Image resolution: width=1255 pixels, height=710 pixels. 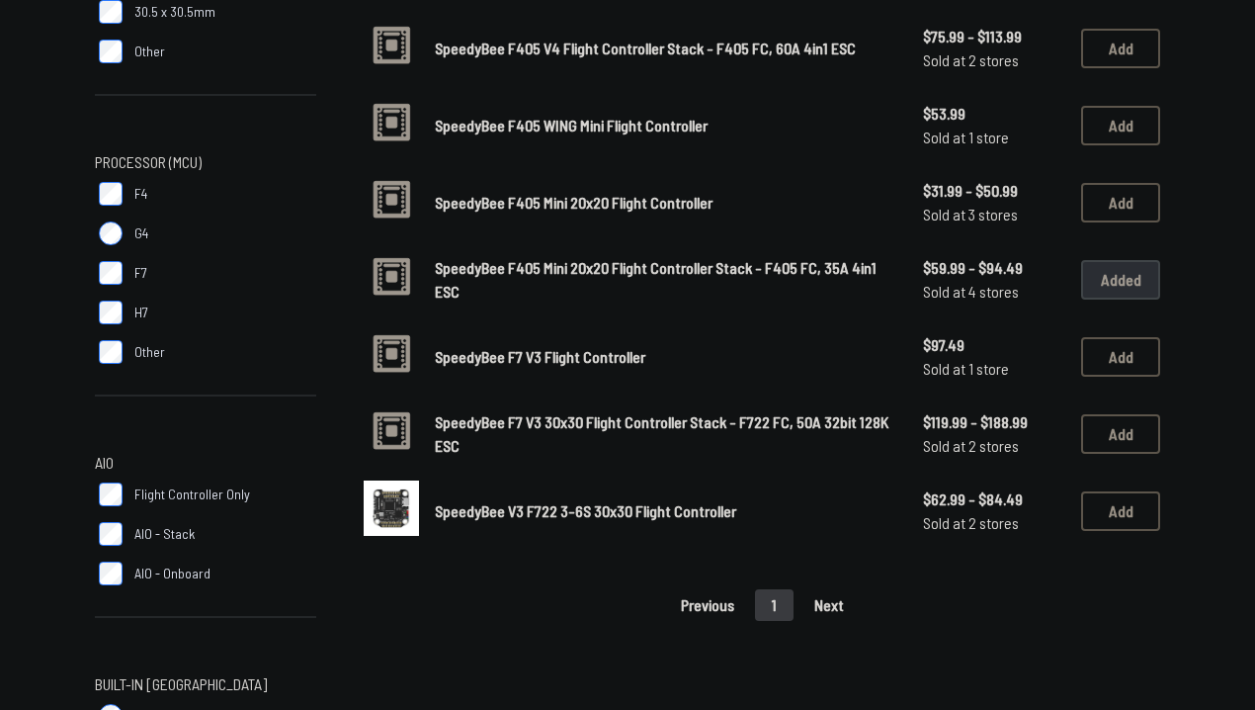 I want to click on input: F4, so click(x=111, y=194).